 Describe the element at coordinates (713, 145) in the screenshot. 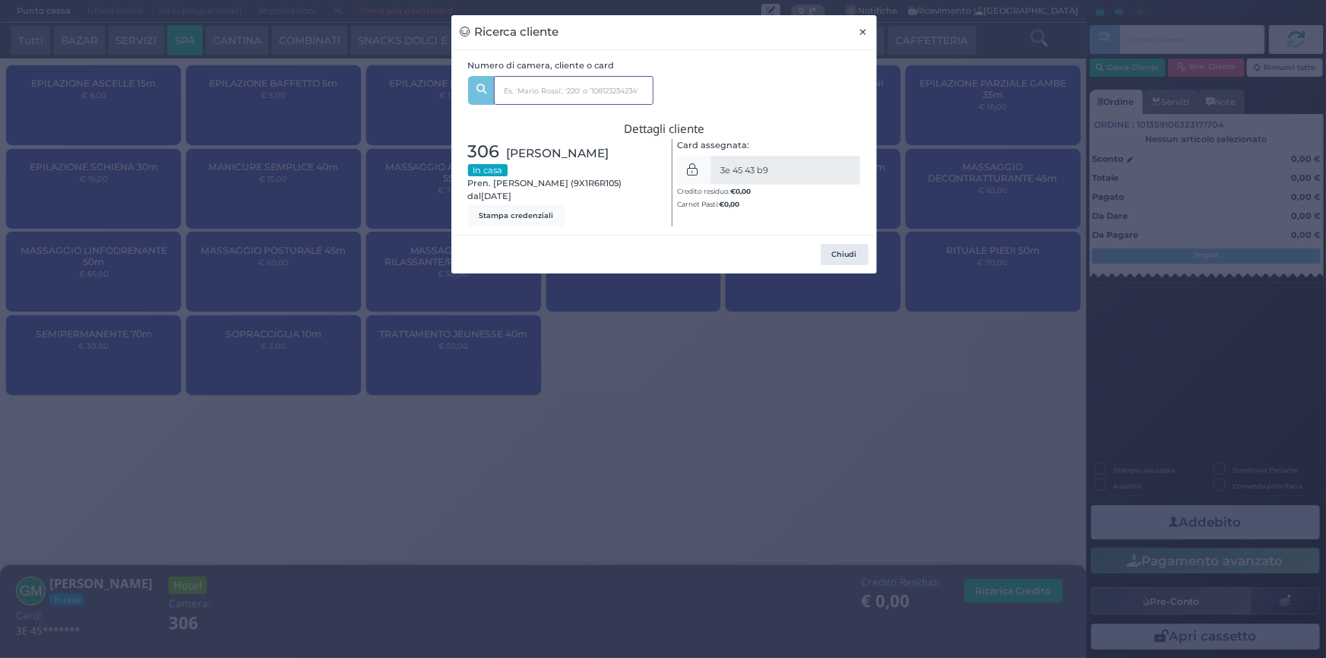

I see `label: Card assegnata:` at that location.